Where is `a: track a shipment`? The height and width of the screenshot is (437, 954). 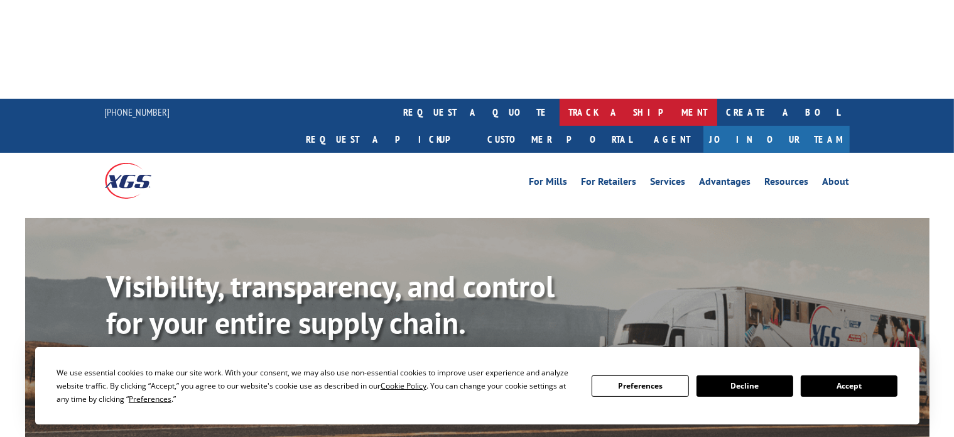
a: track a shipment is located at coordinates (638, 112).